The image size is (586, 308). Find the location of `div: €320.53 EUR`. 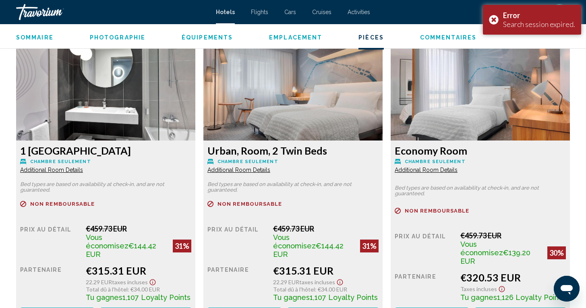

div: €320.53 EUR is located at coordinates (513, 277).